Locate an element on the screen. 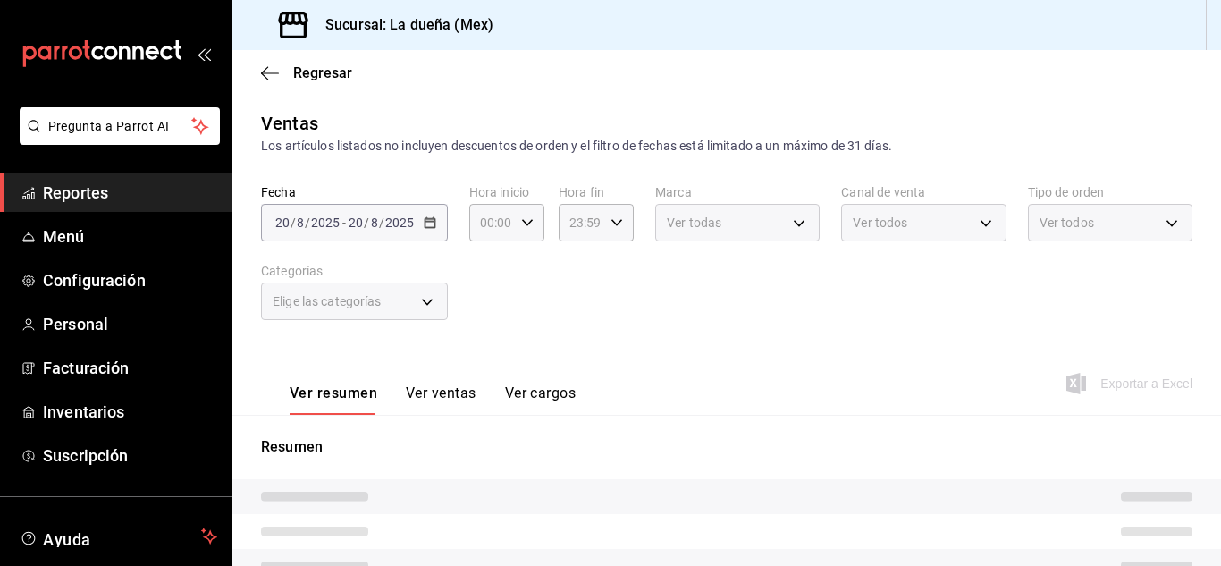  label: Hora fin is located at coordinates (596, 192).